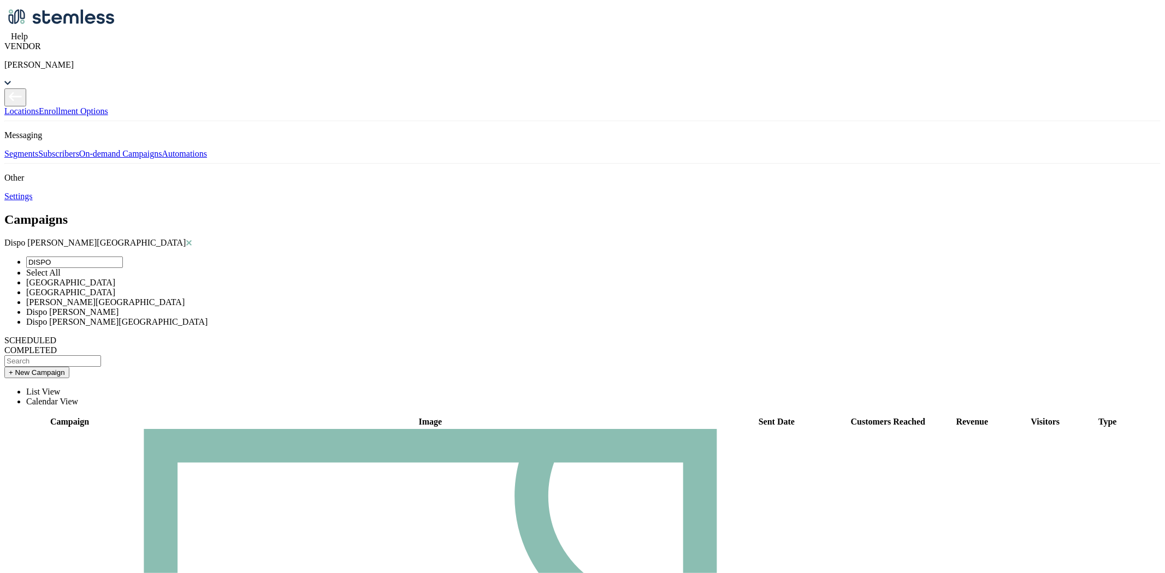 The image size is (1165, 573). Describe the element at coordinates (1045, 422) in the screenshot. I see `label: Visitors` at that location.